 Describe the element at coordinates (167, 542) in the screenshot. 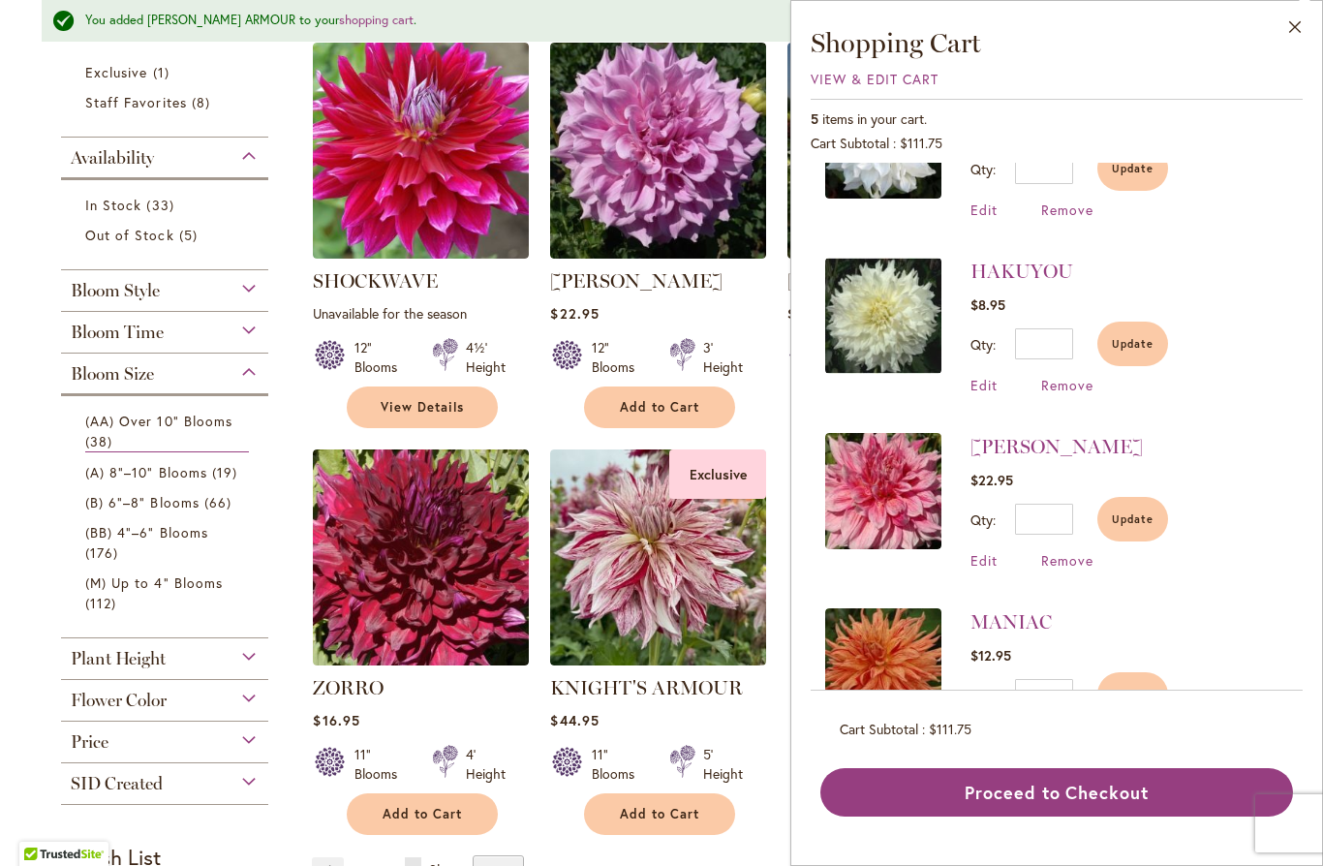

I see `a: (BB) 4"–6" Blooms 176` at that location.